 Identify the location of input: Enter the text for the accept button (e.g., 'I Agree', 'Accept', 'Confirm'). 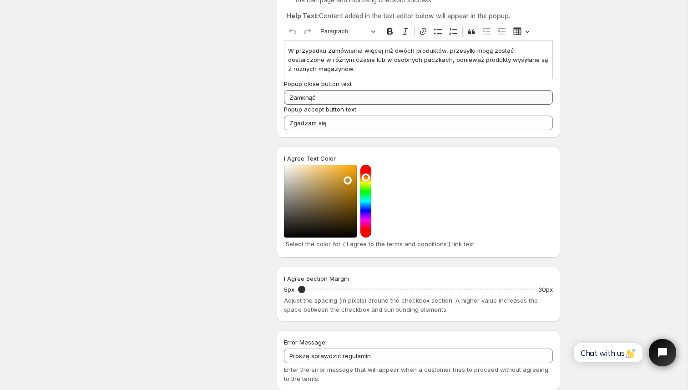
(418, 123).